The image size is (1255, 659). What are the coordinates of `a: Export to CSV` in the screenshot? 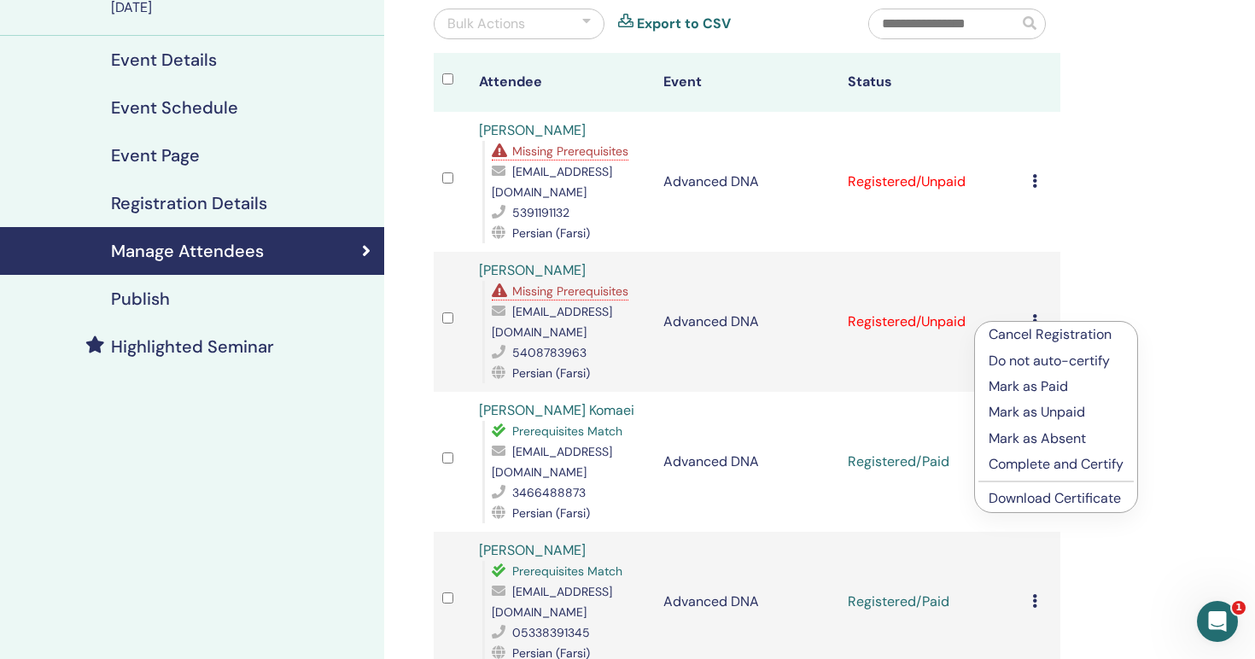 It's located at (684, 24).